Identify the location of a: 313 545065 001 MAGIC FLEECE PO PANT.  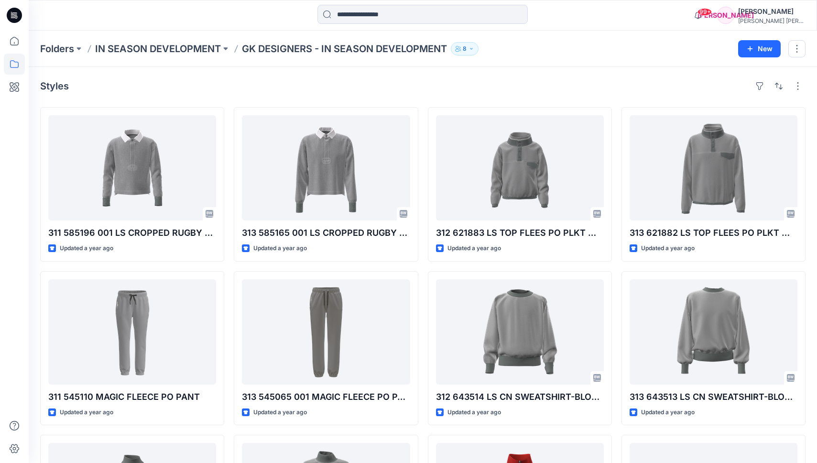
(326, 332).